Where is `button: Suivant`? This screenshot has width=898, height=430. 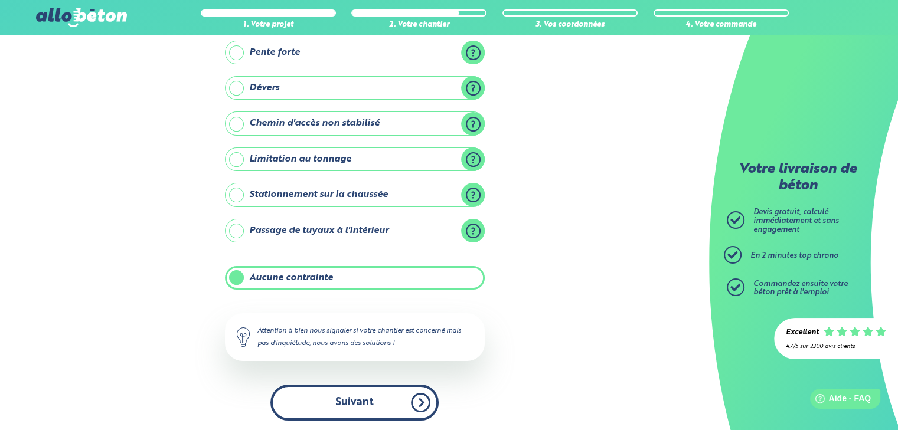
button: Suivant is located at coordinates (354, 403).